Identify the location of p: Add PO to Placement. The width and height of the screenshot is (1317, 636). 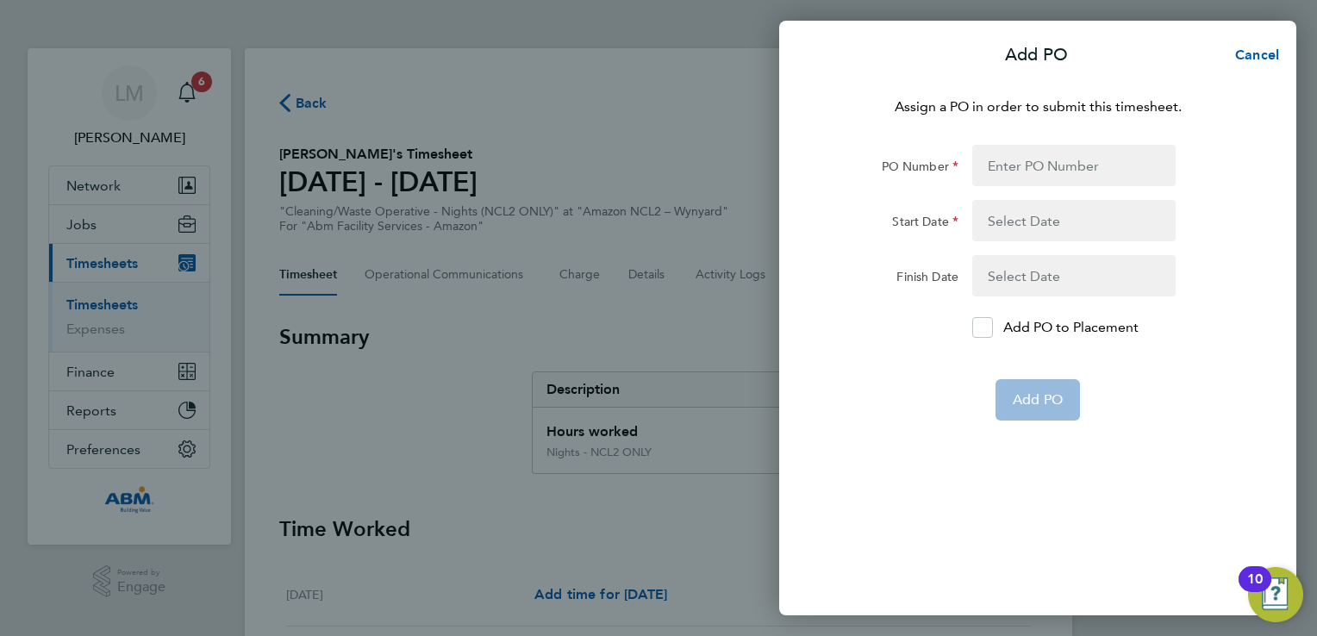
(1071, 328).